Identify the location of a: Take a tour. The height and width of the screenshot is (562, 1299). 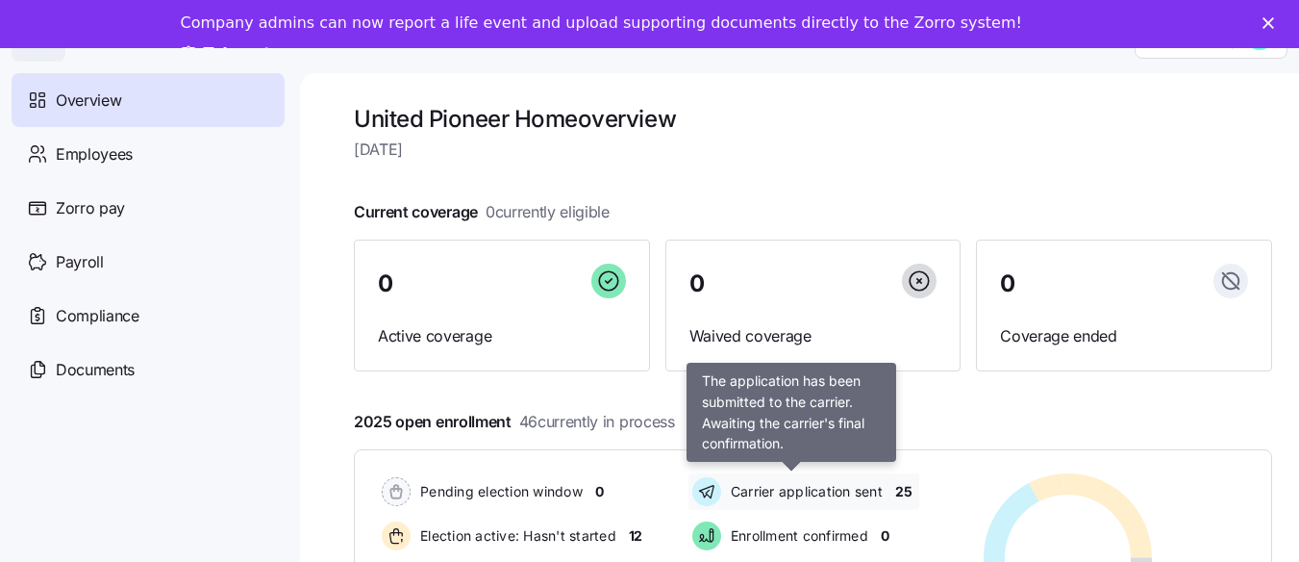
(240, 55).